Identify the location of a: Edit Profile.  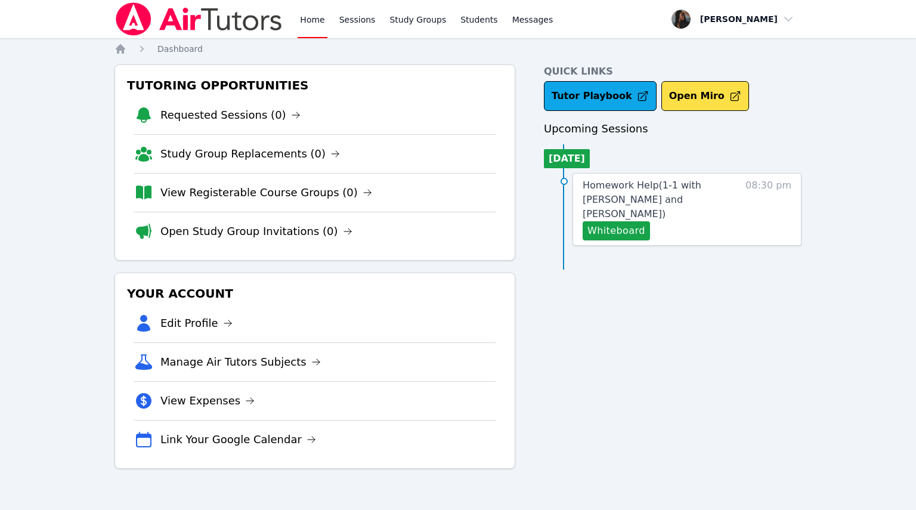
(196, 323).